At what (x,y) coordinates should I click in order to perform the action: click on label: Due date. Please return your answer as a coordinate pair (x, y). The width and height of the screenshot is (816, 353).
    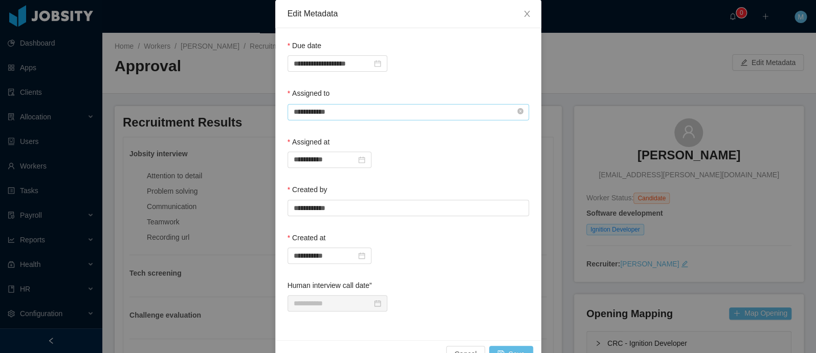
    Looking at the image, I should click on (304, 46).